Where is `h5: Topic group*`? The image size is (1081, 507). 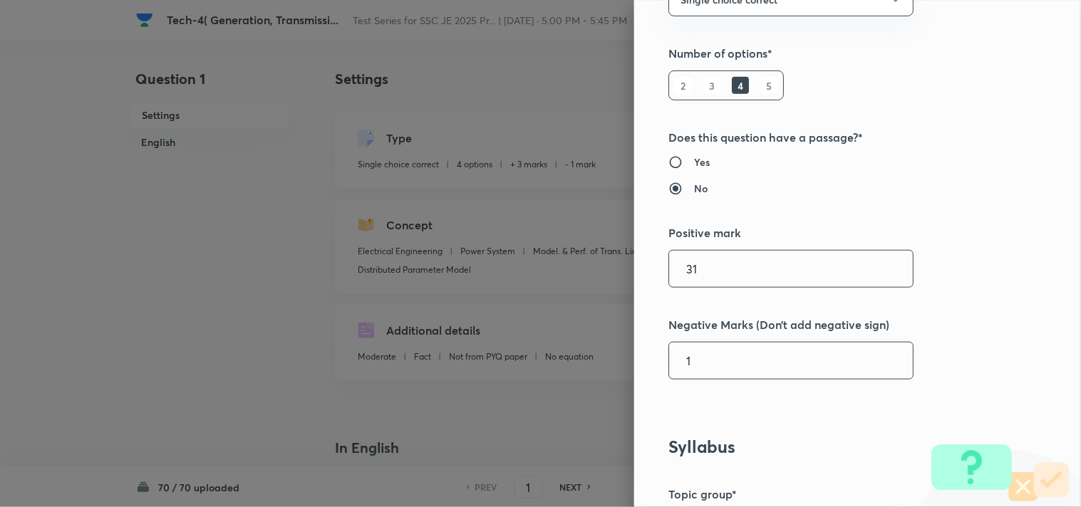
h5: Topic group* is located at coordinates (834, 494).